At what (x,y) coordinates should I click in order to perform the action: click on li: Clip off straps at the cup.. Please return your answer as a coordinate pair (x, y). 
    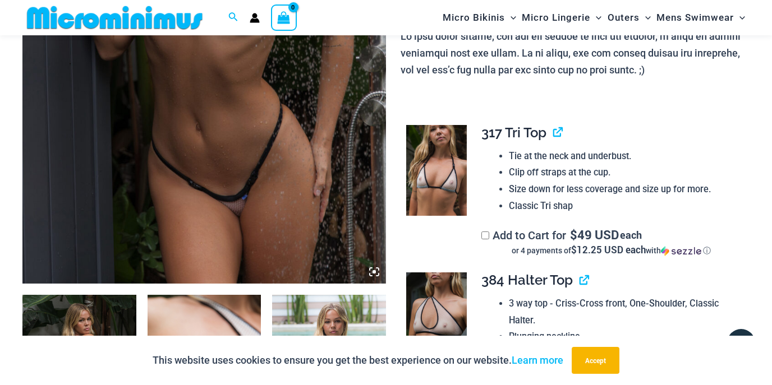
    Looking at the image, I should click on (624, 173).